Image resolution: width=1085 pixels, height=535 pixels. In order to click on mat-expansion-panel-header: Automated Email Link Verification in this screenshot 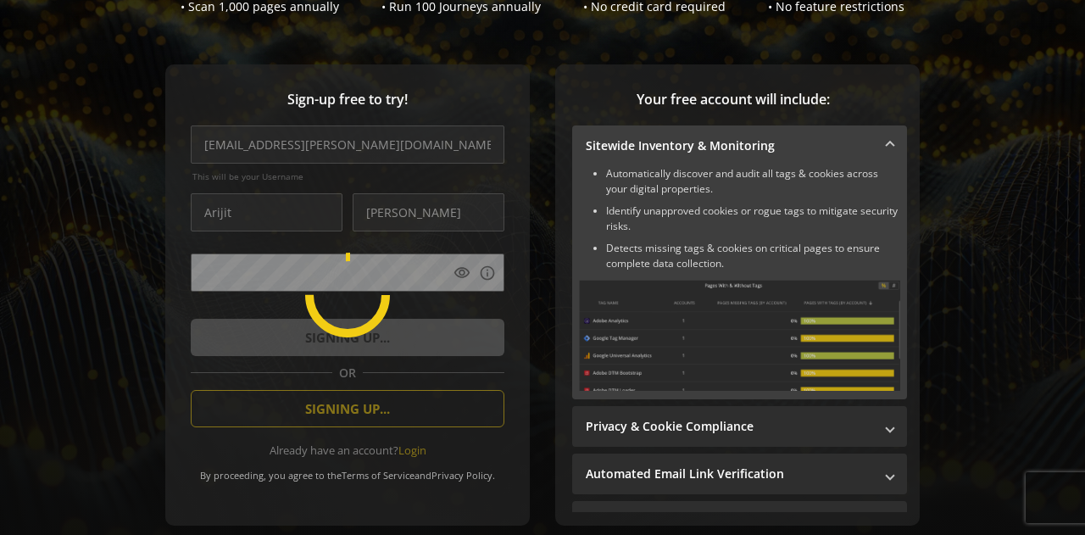, I will do `click(739, 474)`.